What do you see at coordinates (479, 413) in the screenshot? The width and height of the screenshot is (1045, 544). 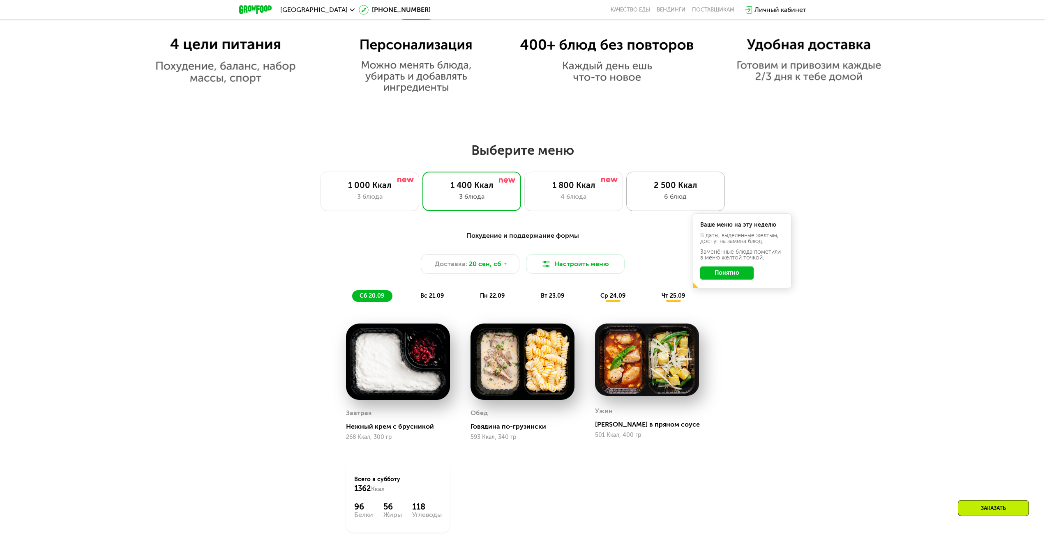 I see `div: Обед` at bounding box center [479, 413].